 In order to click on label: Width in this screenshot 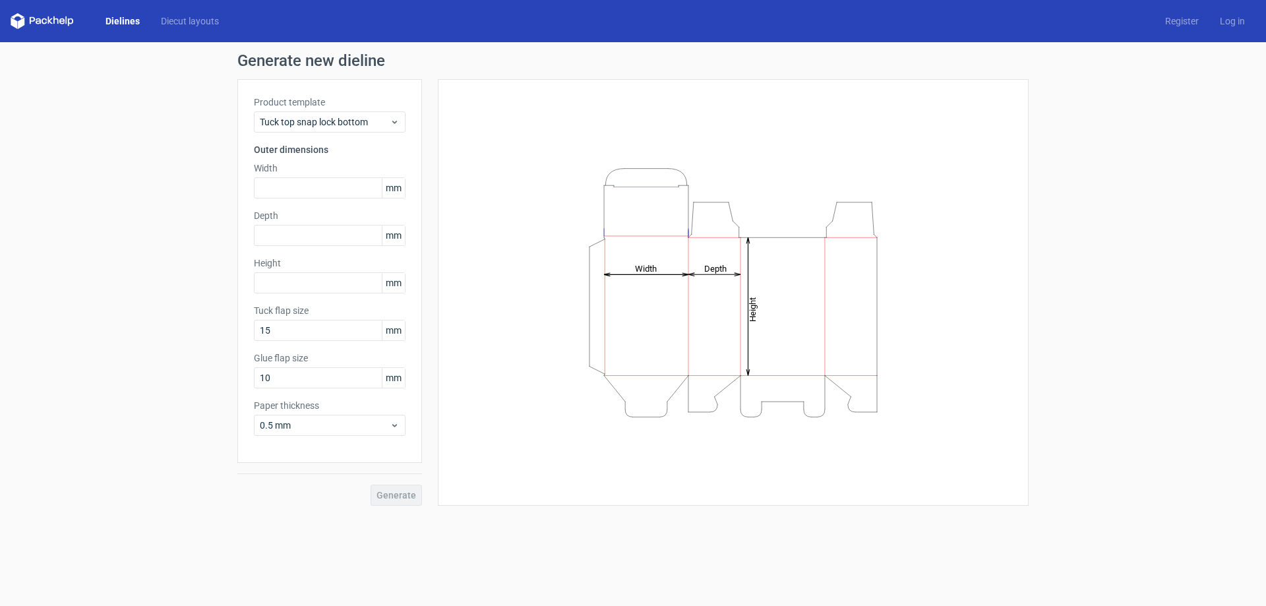, I will do `click(330, 168)`.